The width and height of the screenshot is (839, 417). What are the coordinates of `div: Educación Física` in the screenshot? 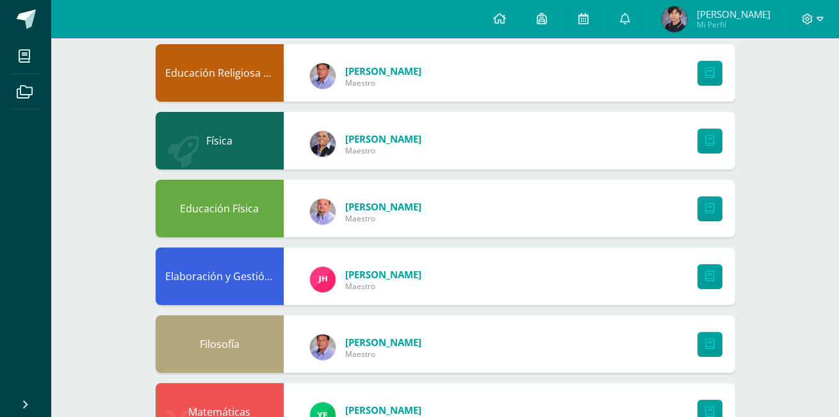 It's located at (220, 209).